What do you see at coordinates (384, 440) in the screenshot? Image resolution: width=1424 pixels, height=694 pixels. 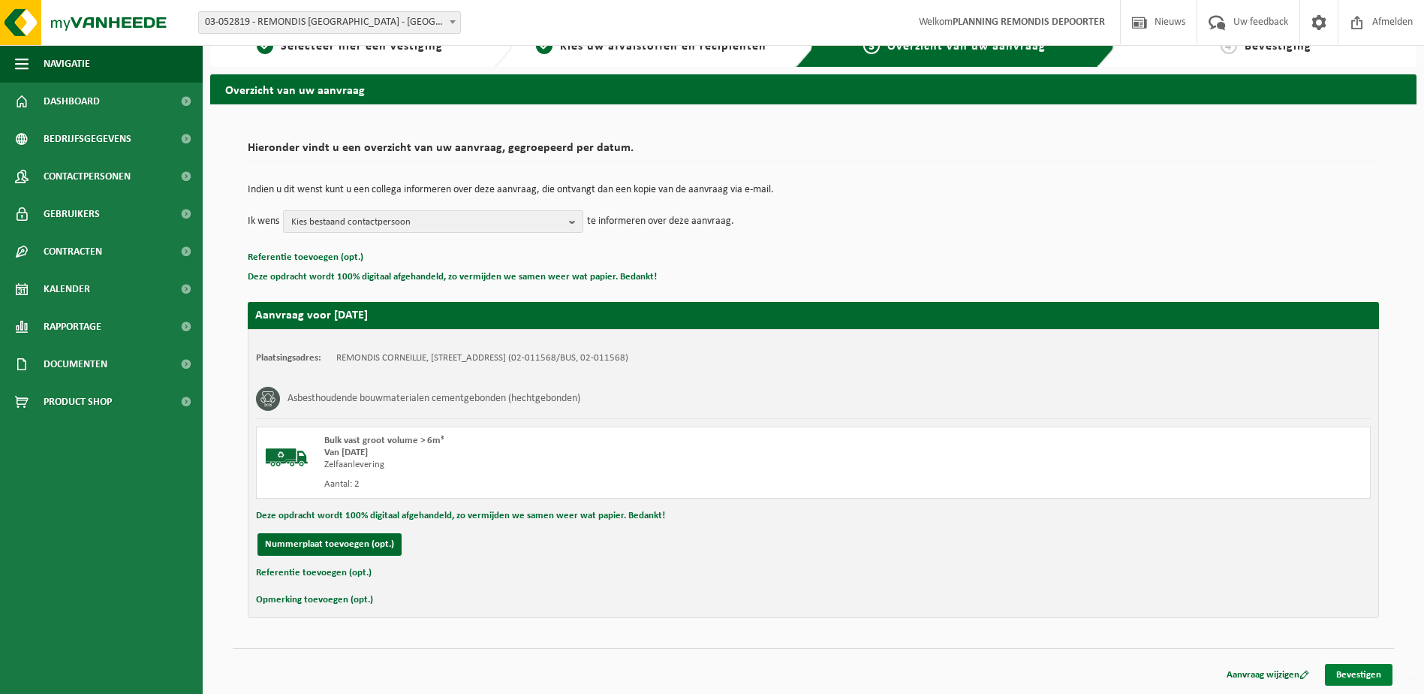 I see `span: Bulk vast groot volume > 6m³` at bounding box center [384, 440].